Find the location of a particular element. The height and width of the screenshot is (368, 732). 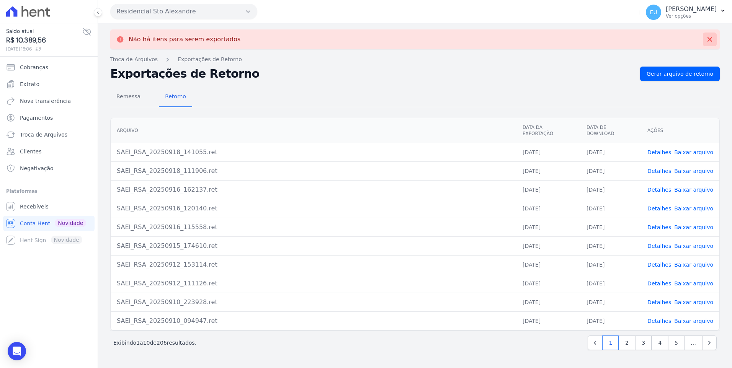

div: SAEI_RSA_20250916_120140.ret is located at coordinates (314, 209).